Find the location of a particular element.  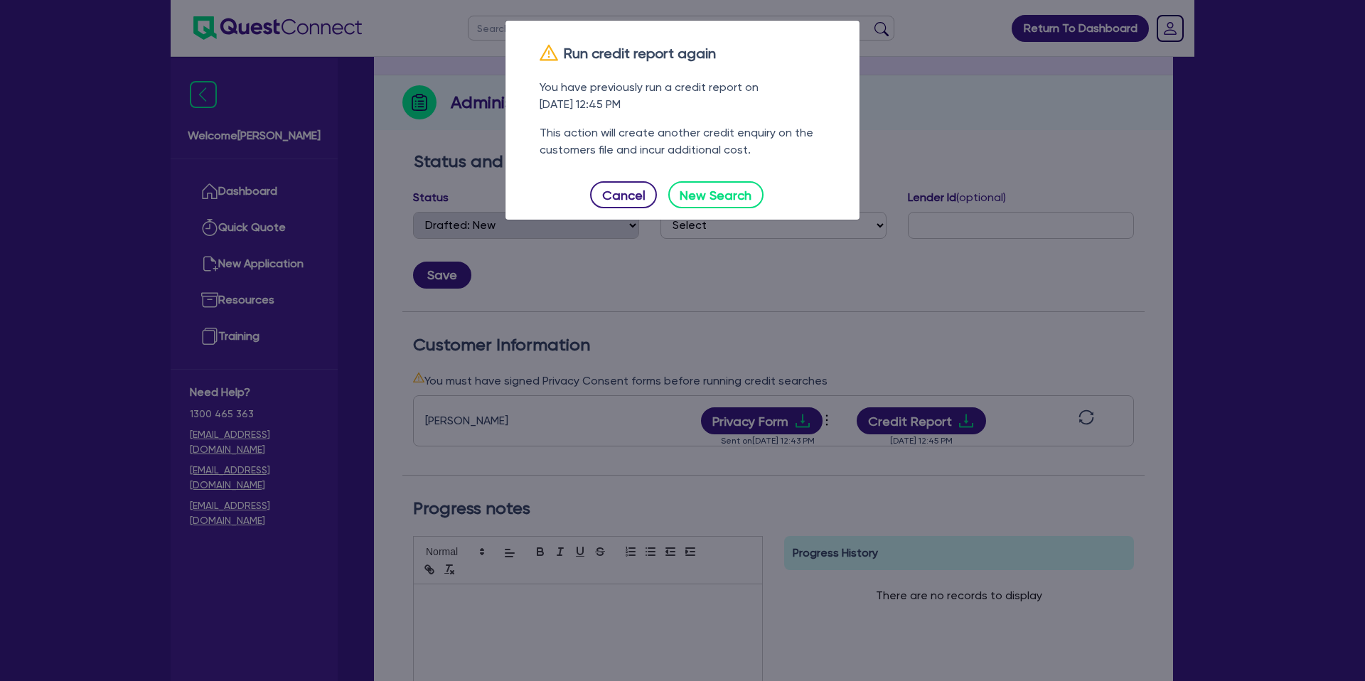

div: You have previously run a credit report on is located at coordinates (683, 96).